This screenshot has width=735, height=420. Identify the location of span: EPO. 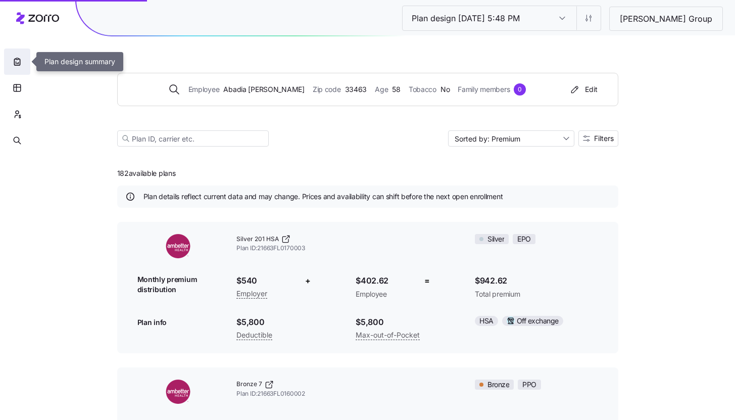
(524, 239).